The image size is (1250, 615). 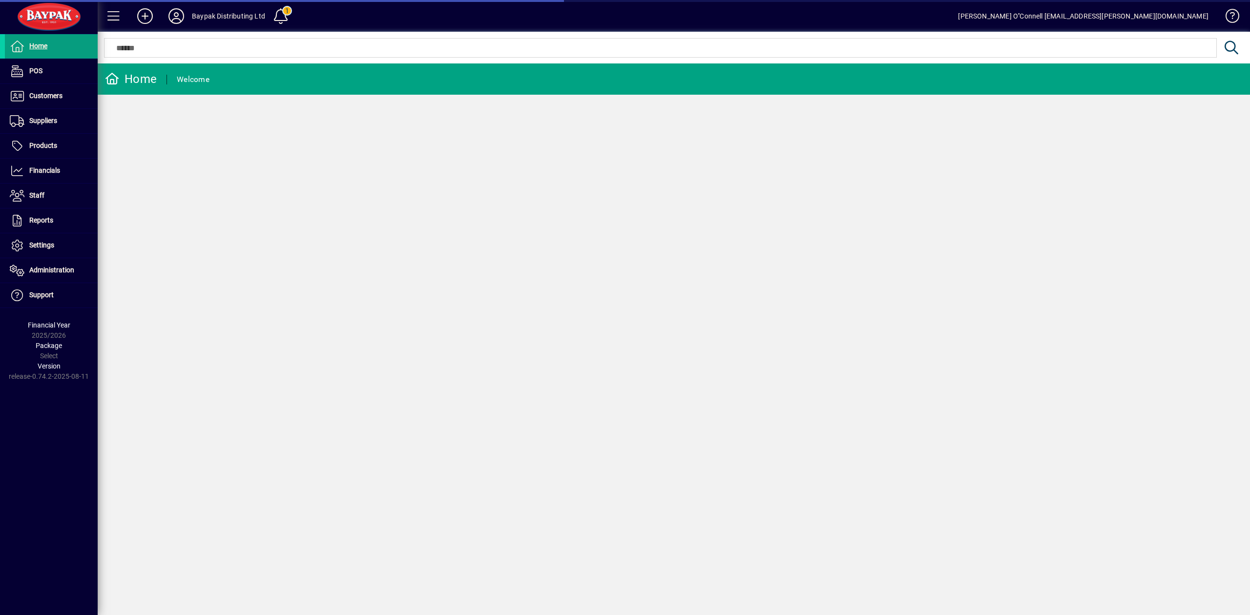 I want to click on button: Profile, so click(x=176, y=16).